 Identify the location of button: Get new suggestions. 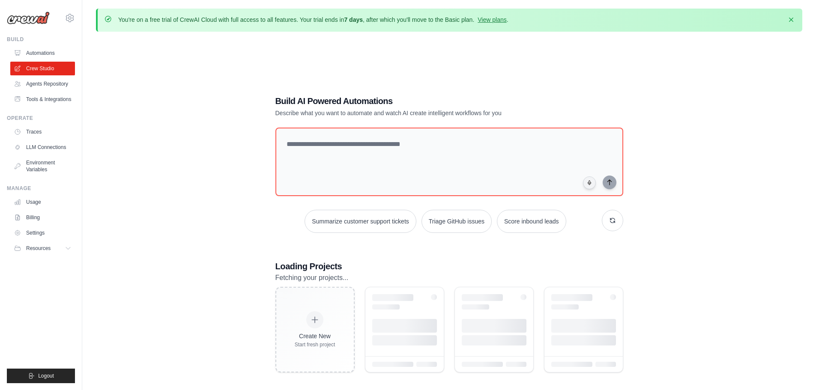
(613, 221).